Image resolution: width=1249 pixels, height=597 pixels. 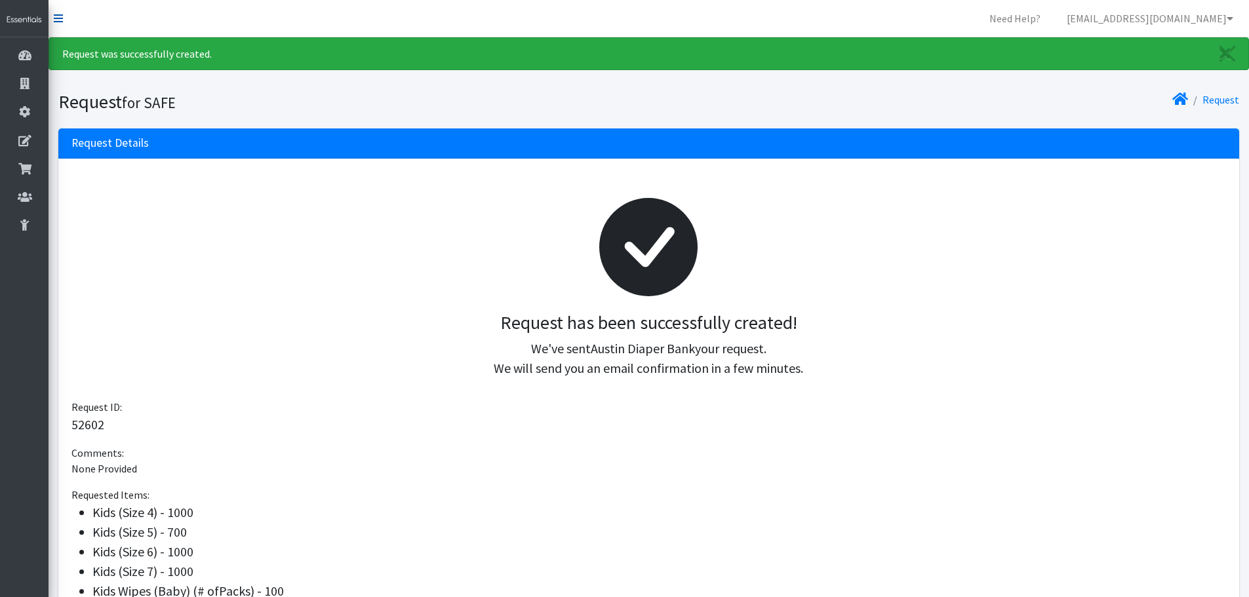 What do you see at coordinates (110, 143) in the screenshot?
I see `h3: Request Details` at bounding box center [110, 143].